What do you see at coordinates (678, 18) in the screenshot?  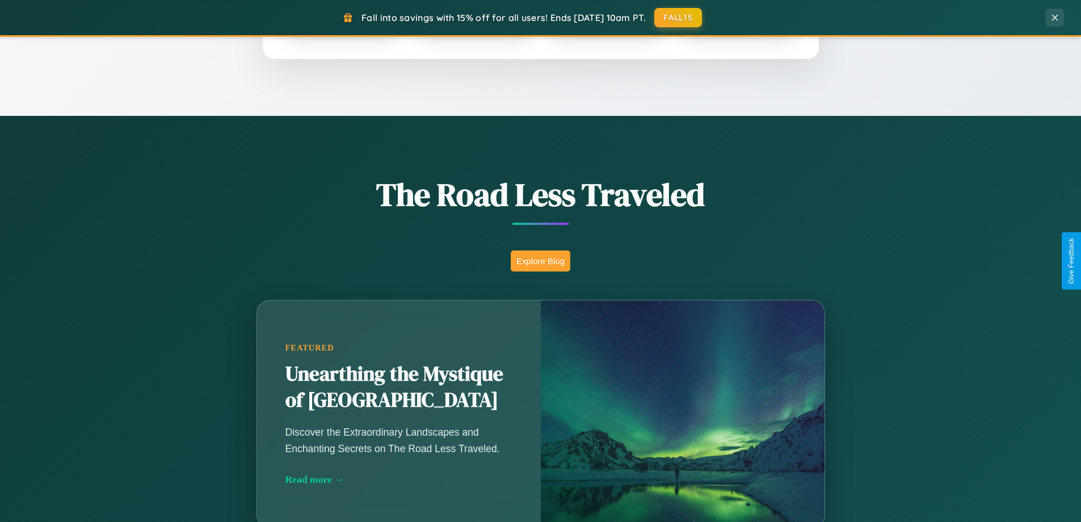 I see `button: FALL15` at bounding box center [678, 18].